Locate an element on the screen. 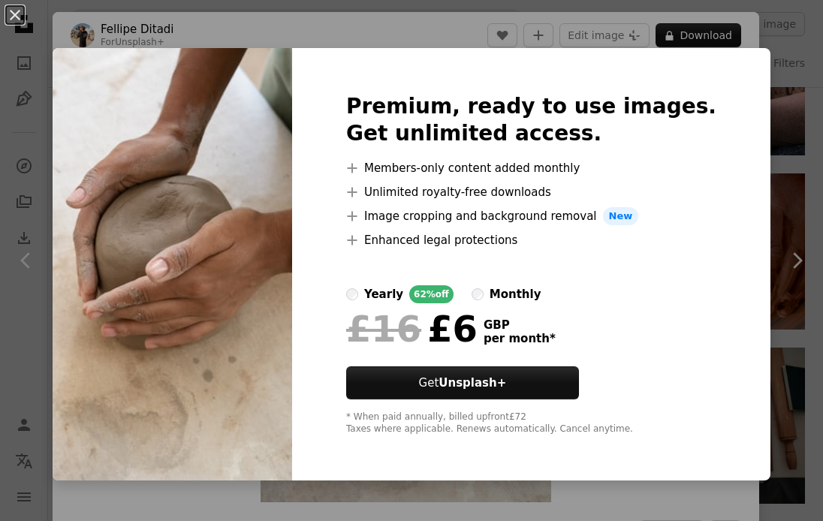 Image resolution: width=823 pixels, height=521 pixels. img: premium_photo-1675719069481-8847dabb2b5f is located at coordinates (172, 264).